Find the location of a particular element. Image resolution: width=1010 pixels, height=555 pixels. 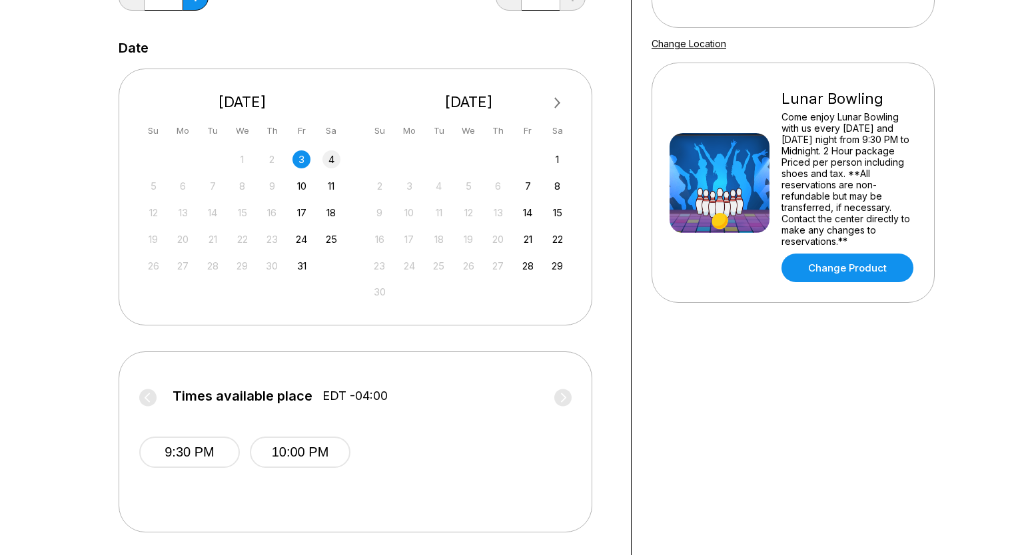

div: Not available Monday, October 13th, 2025 is located at coordinates (182, 212).